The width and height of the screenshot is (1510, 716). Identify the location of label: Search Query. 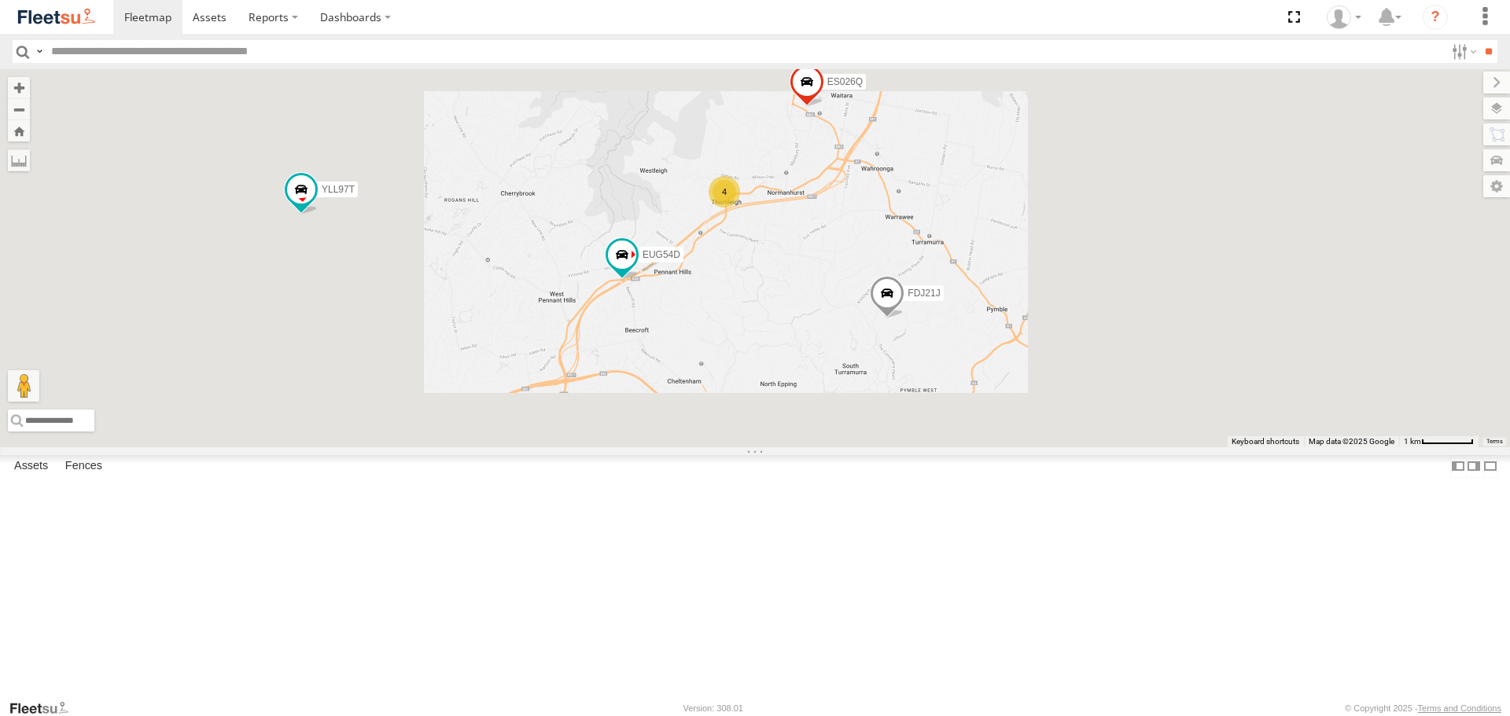
(39, 51).